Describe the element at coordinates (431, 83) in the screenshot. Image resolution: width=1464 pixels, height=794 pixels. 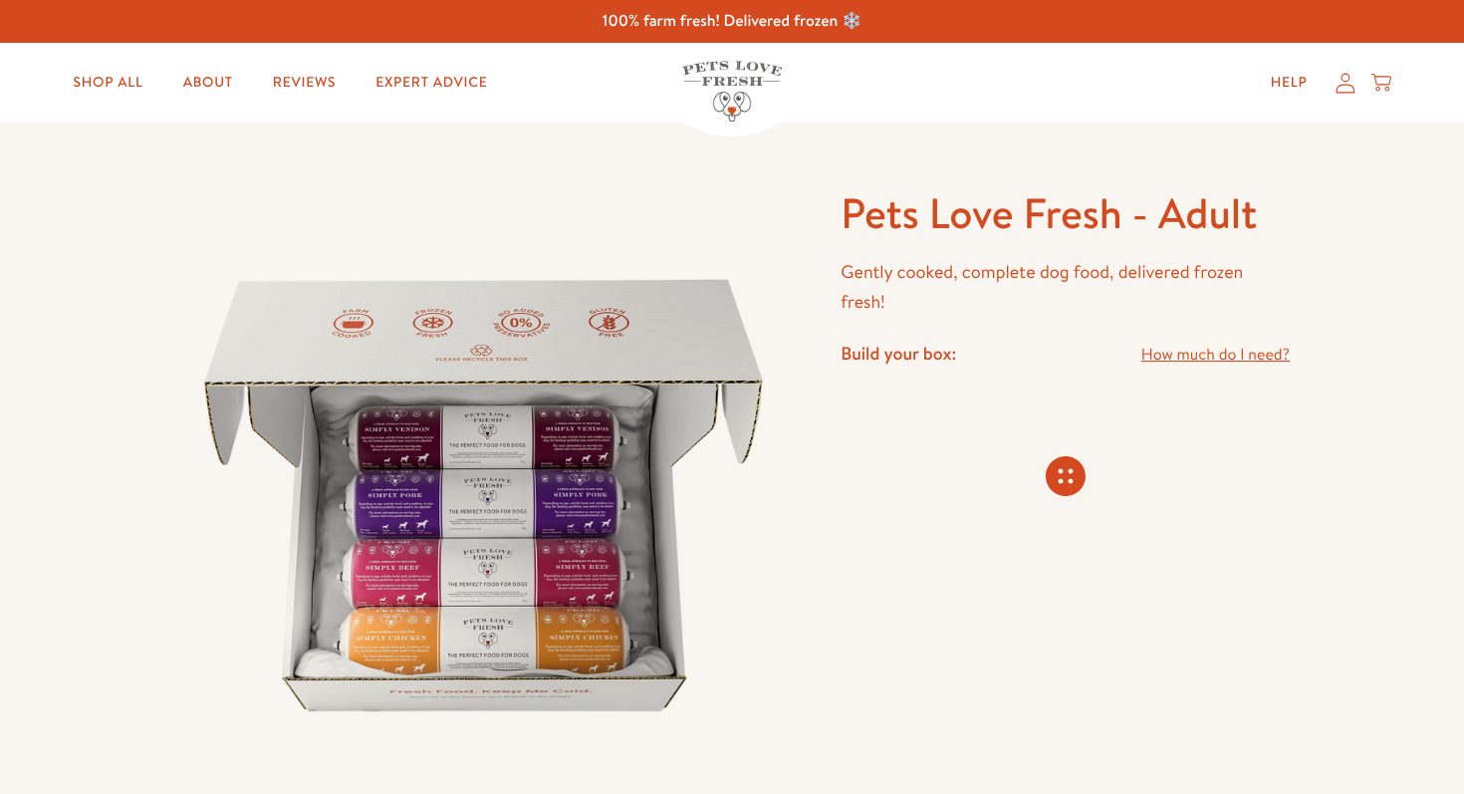
I see `a: Expert Advice` at that location.